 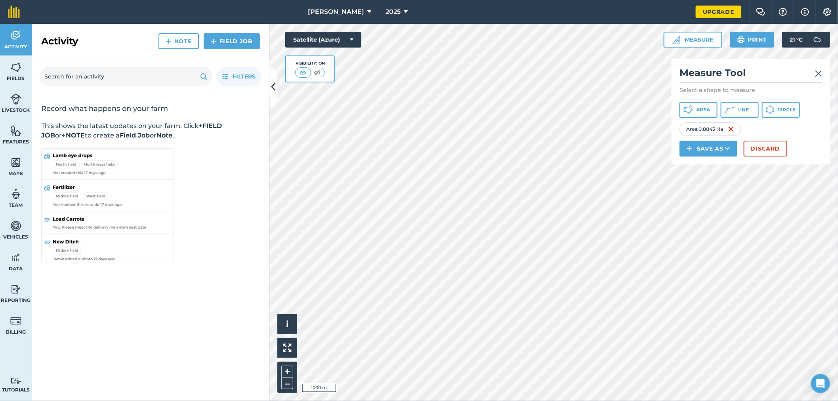 What do you see at coordinates (805, 12) in the screenshot?
I see `img: svg+xml;base64,PHN2ZyB4bWxucz0iaHR0cDovL3d3dy53My5vcmcvMjAwMC9zdmciIHdpZHRoPSIxNyIgaGVpZ2h0PSIxNy...` at bounding box center [805, 12].